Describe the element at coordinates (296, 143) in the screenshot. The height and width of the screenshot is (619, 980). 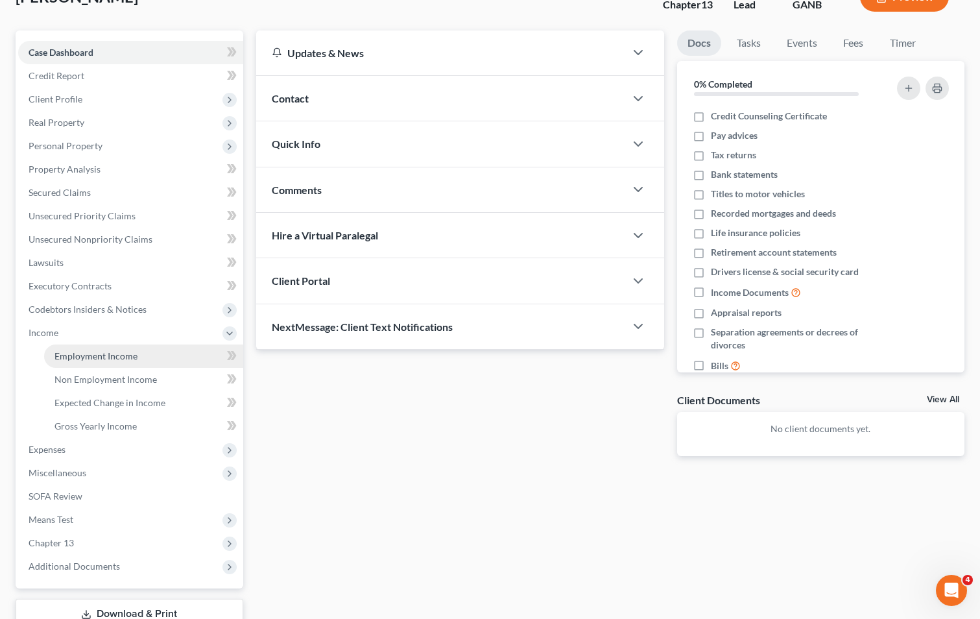
I see `span: Quick Info` at that location.